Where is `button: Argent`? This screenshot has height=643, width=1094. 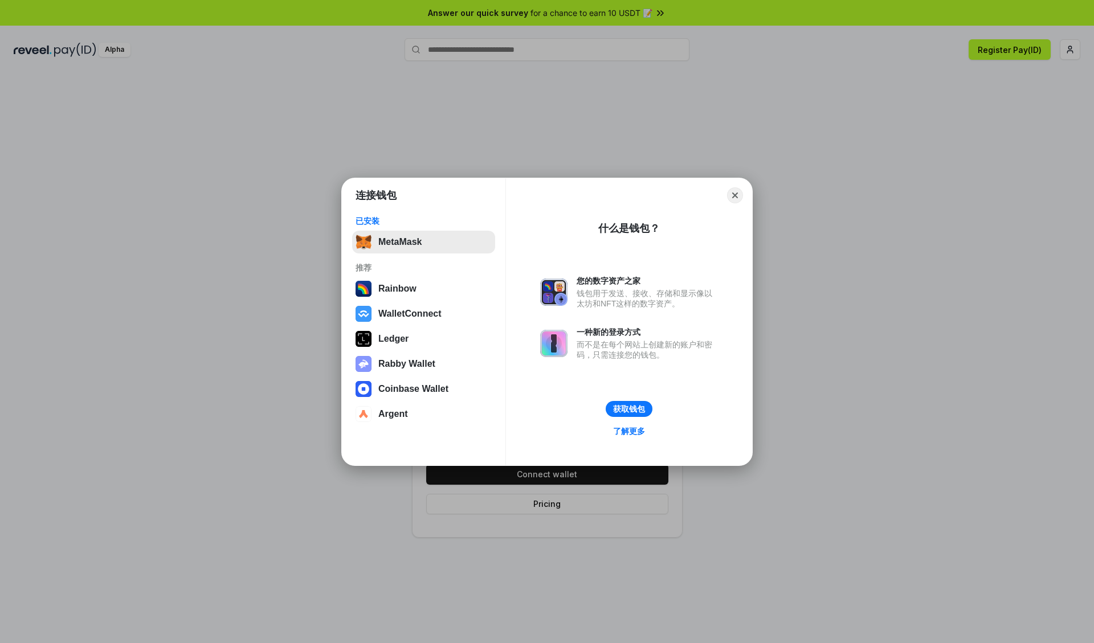
button: Argent is located at coordinates (423, 414).